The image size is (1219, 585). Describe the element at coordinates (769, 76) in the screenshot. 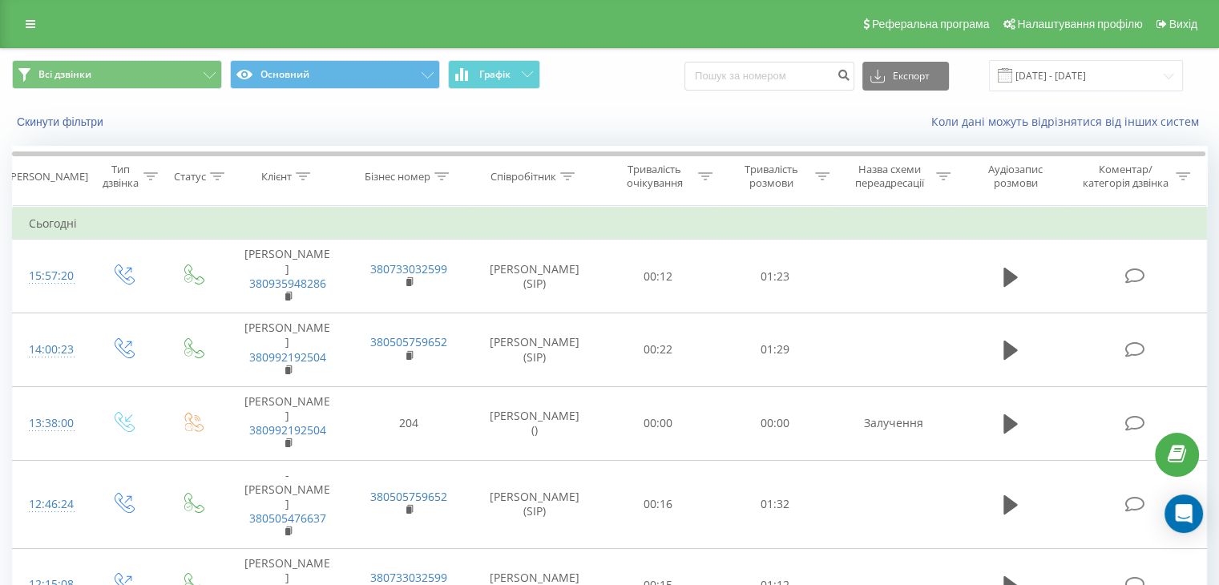

I see `input: Пошук за номером` at that location.